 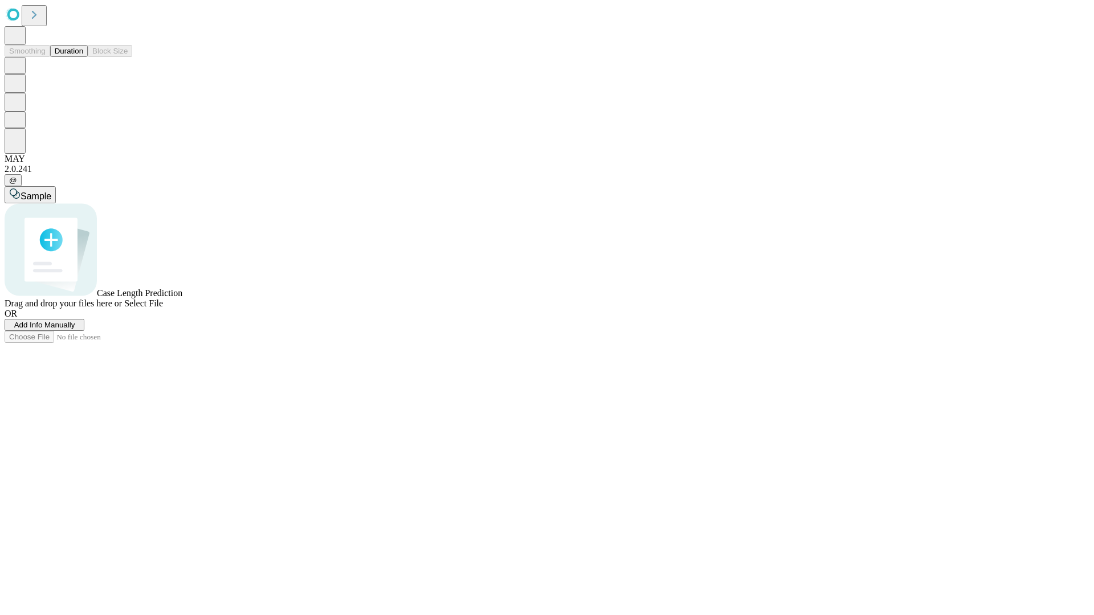 What do you see at coordinates (36, 196) in the screenshot?
I see `span: Sample` at bounding box center [36, 196].